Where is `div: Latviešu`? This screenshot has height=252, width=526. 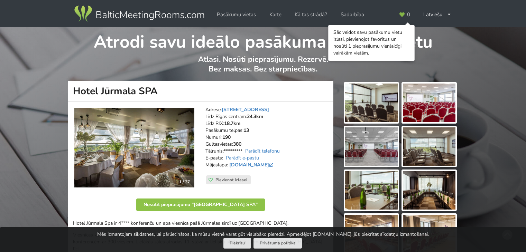 div: Latviešu is located at coordinates (437, 15).